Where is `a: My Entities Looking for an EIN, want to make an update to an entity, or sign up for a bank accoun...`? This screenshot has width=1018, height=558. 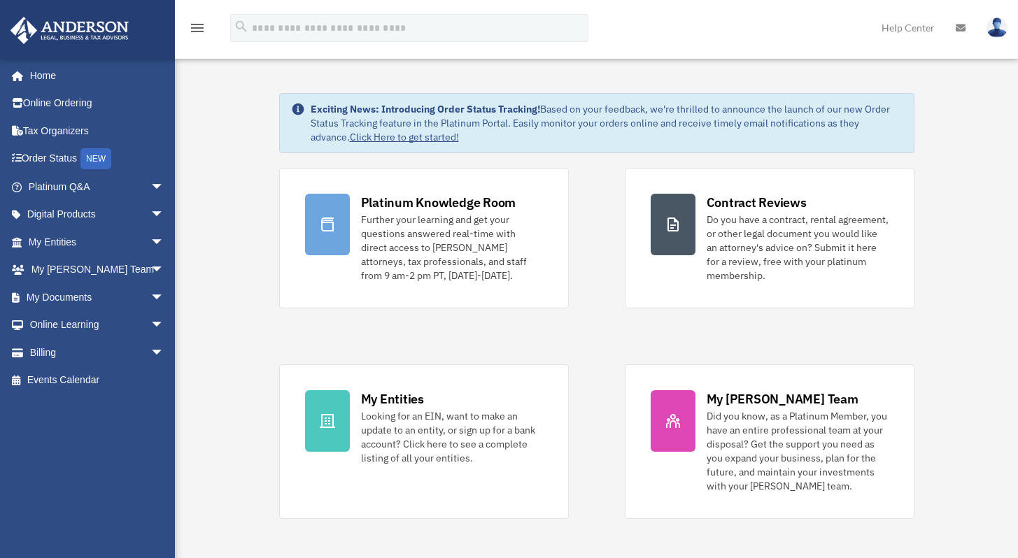 a: My Entities Looking for an EIN, want to make an update to an entity, or sign up for a bank accoun... is located at coordinates (424, 442).